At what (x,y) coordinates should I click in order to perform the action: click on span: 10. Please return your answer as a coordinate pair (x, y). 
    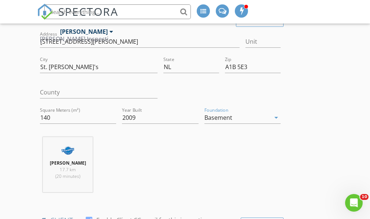
    Looking at the image, I should click on (365, 197).